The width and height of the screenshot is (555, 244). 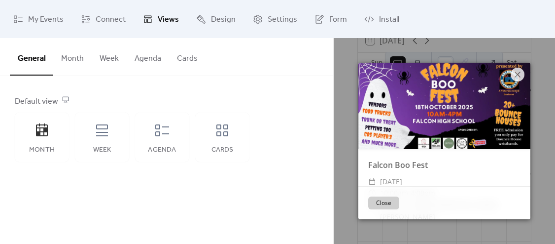 What do you see at coordinates (42, 150) in the screenshot?
I see `div: Month` at bounding box center [42, 150].